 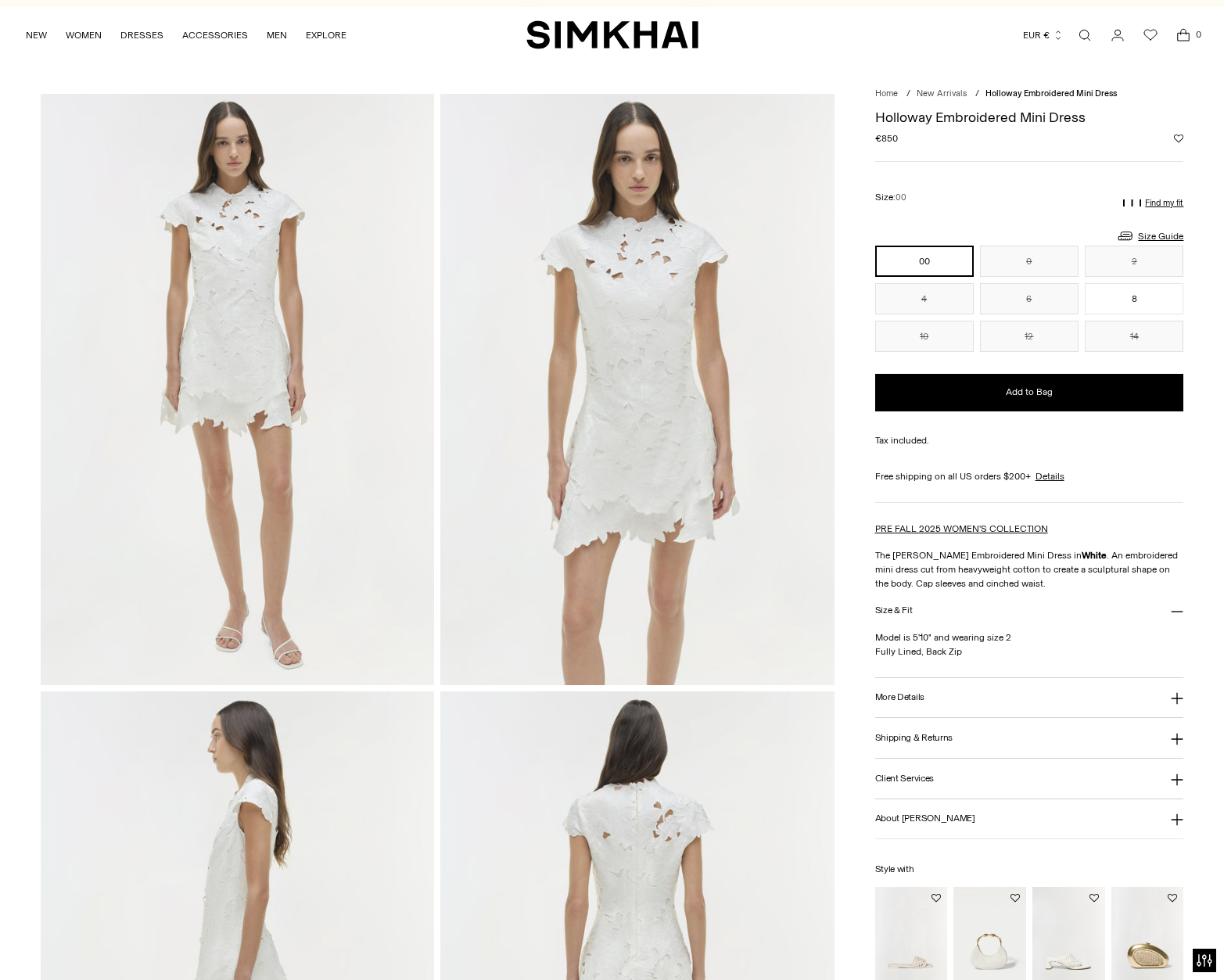 I want to click on strong: White, so click(x=1095, y=555).